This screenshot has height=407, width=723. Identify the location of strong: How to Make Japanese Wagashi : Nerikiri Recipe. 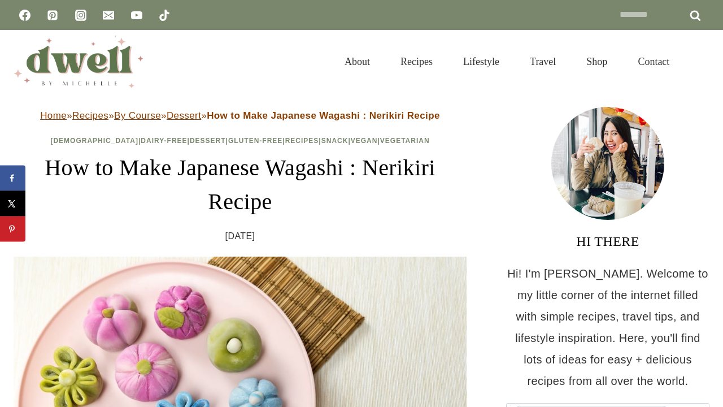
(323, 115).